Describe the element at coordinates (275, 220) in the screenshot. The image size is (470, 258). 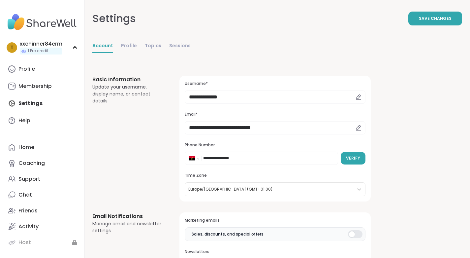
I see `h3: Marketing emails` at that location.